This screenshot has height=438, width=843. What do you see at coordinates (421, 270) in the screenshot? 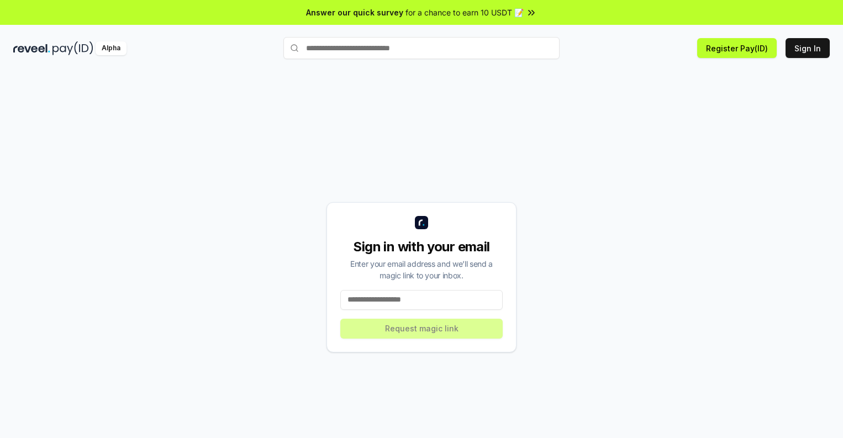
I see `div: Enter your email address and we’ll send a magic link to your inbox.` at bounding box center [421, 270].